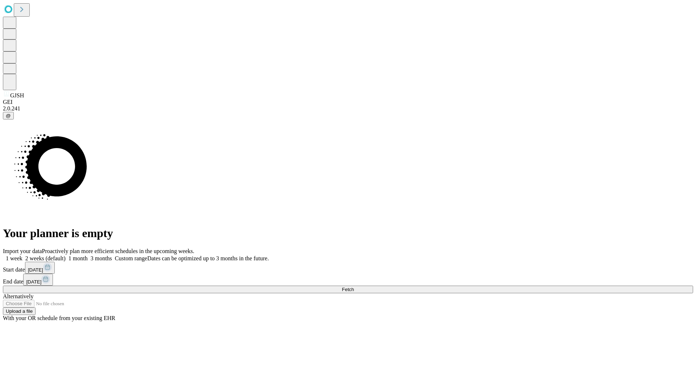  Describe the element at coordinates (19, 311) in the screenshot. I see `button: Upload a file` at that location.